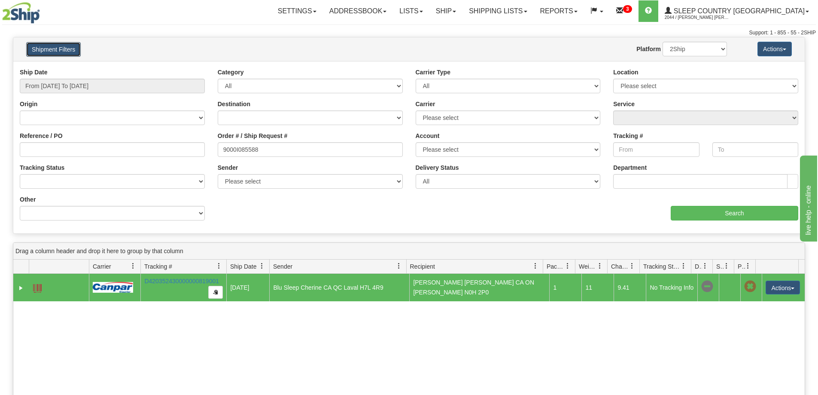 The height and width of the screenshot is (395, 818). I want to click on label: Platform, so click(649, 49).